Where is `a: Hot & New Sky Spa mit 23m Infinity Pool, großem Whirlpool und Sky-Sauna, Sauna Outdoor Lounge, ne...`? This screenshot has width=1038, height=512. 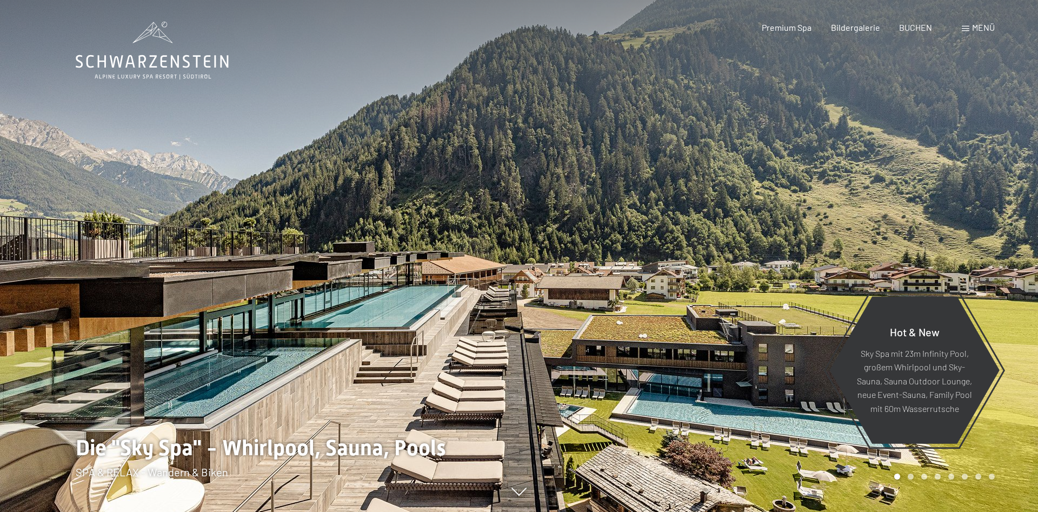 a: Hot & New Sky Spa mit 23m Infinity Pool, großem Whirlpool und Sky-Sauna, Sauna Outdoor Lounge, ne... is located at coordinates (914, 370).